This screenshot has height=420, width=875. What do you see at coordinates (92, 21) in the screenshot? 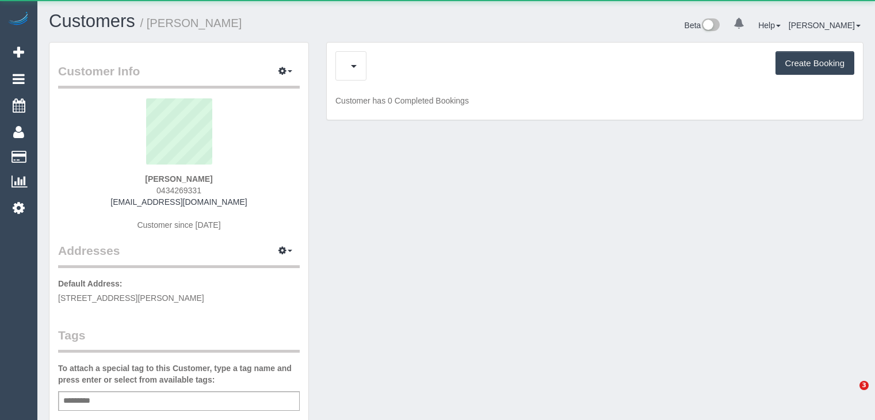
I see `a: Customers` at bounding box center [92, 21].